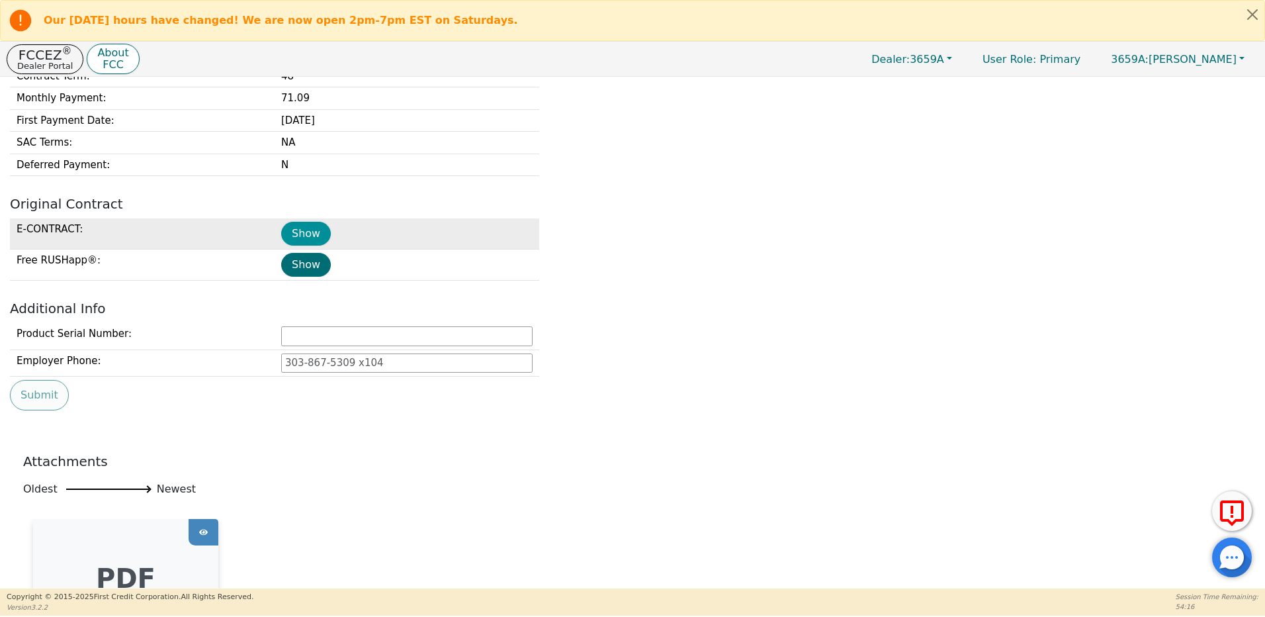 The width and height of the screenshot is (1265, 617). What do you see at coordinates (142, 120) in the screenshot?
I see `td: First Payment Date :` at bounding box center [142, 120].